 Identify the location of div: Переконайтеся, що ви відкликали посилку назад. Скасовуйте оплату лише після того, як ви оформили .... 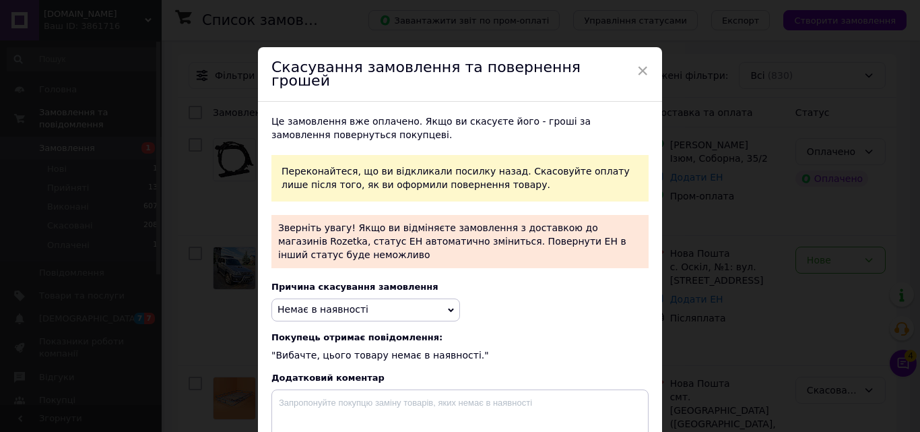
(460, 178).